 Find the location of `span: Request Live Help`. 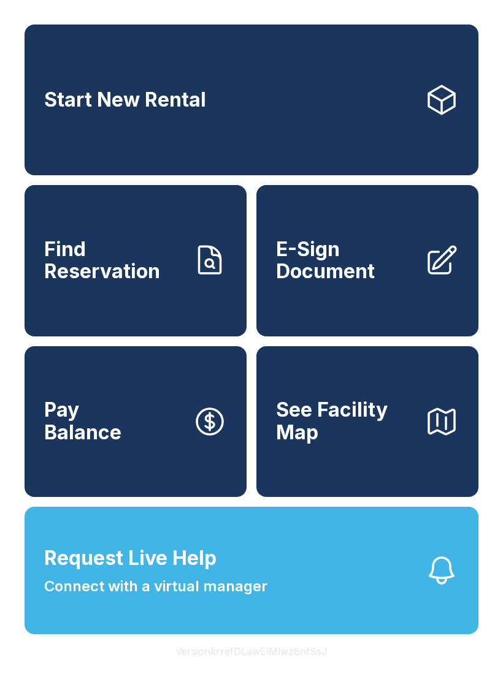

span: Request Live Help is located at coordinates (130, 558).